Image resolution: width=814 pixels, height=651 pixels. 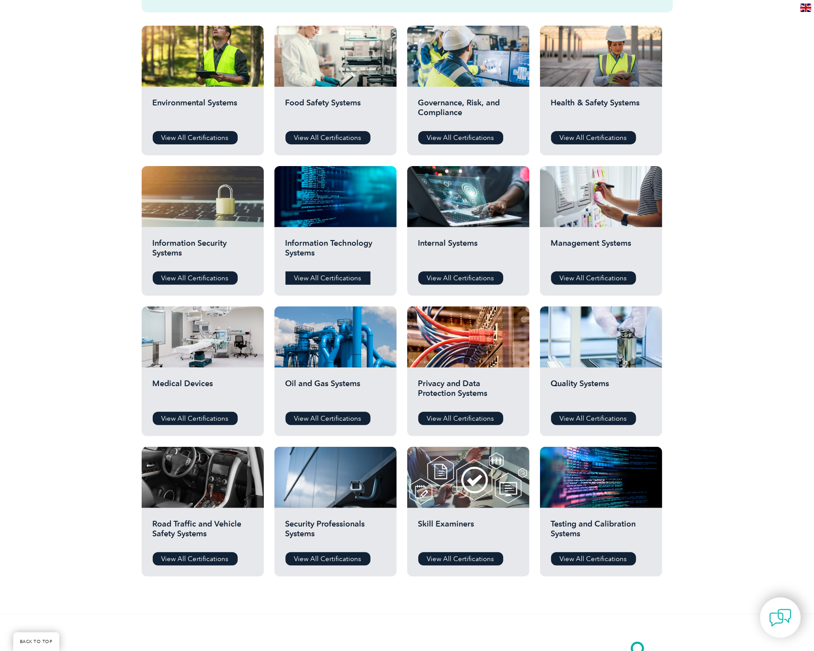 What do you see at coordinates (203, 111) in the screenshot?
I see `h2: Environmental Systems` at bounding box center [203, 111].